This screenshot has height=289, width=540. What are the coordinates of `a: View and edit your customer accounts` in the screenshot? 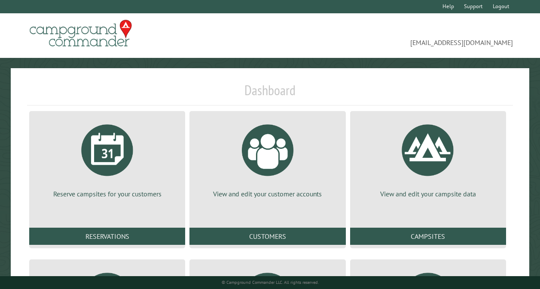 It's located at (267, 158).